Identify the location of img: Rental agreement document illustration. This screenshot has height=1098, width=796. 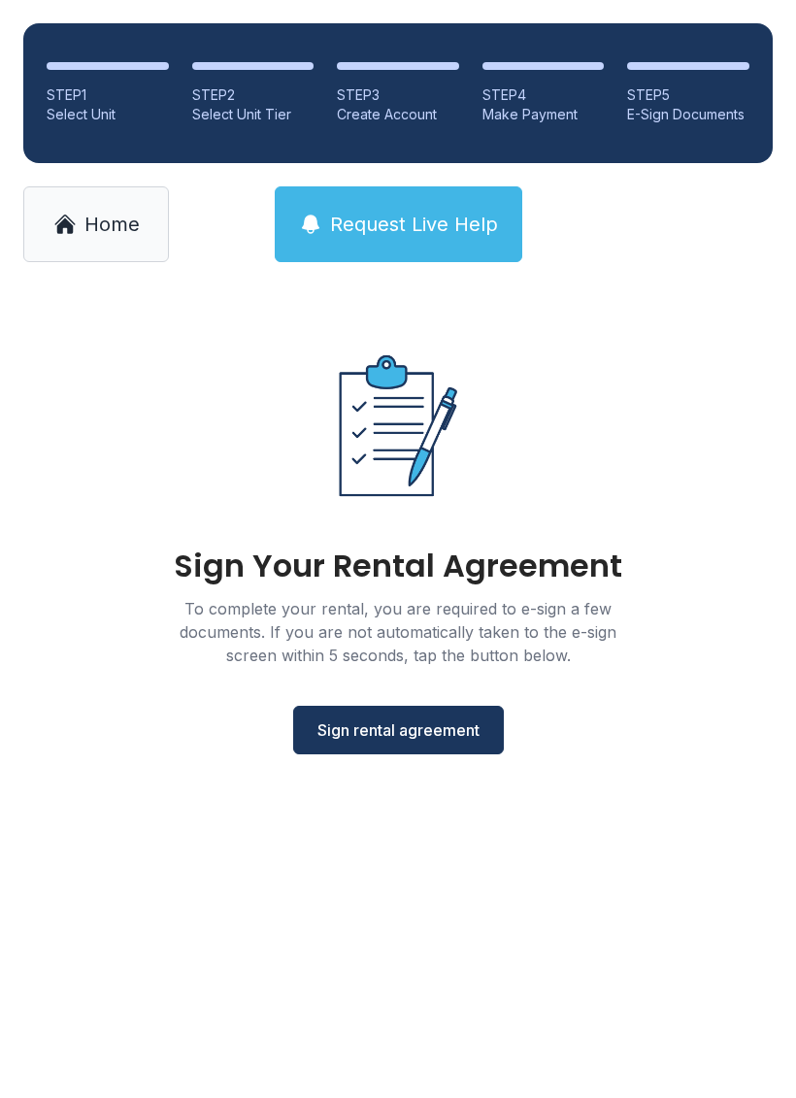
(398, 425).